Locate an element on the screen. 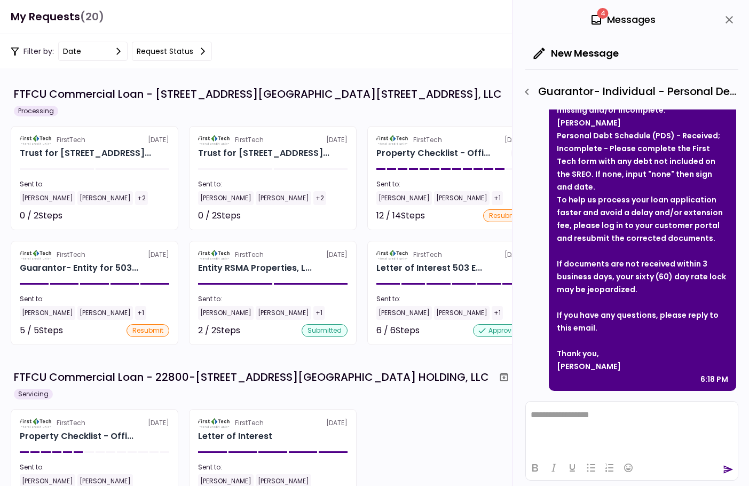 Image resolution: width=749 pixels, height=486 pixels. div: Thank you, is located at coordinates (642, 353).